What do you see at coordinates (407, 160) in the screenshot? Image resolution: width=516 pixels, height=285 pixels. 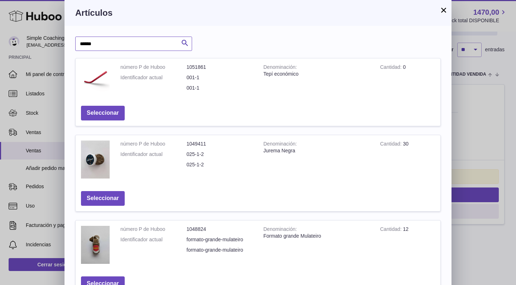 I see `td: 30` at bounding box center [407, 160].